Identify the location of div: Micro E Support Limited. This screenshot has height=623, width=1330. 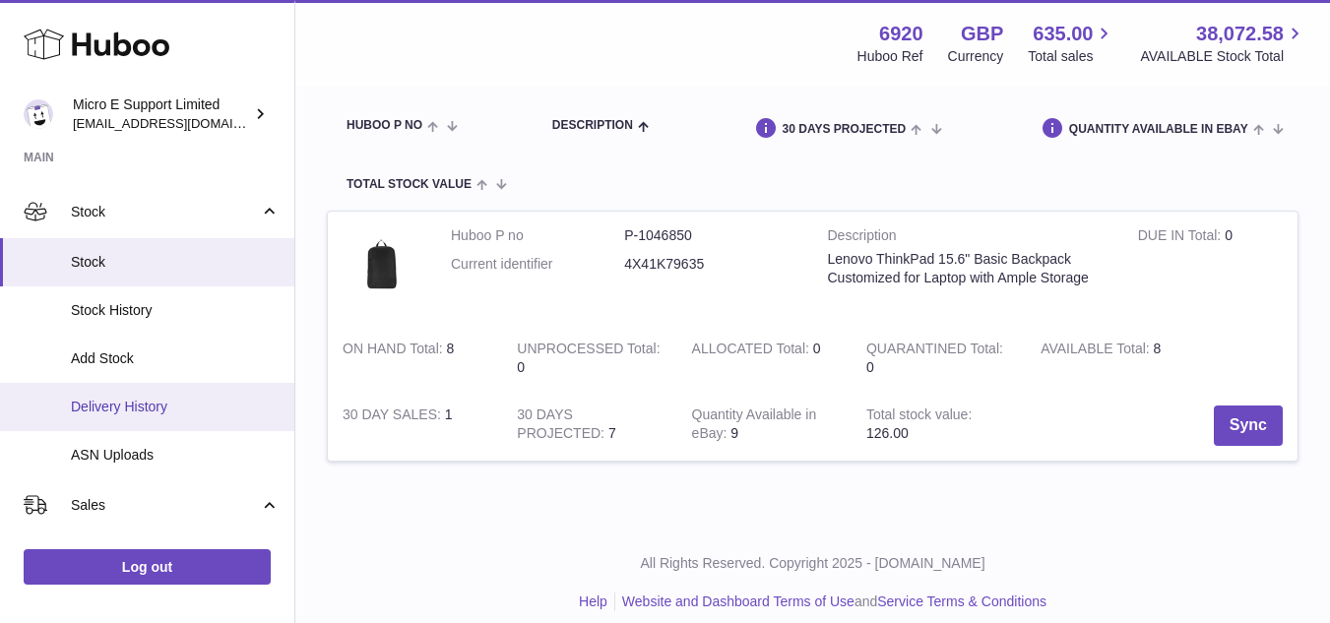
(161, 114).